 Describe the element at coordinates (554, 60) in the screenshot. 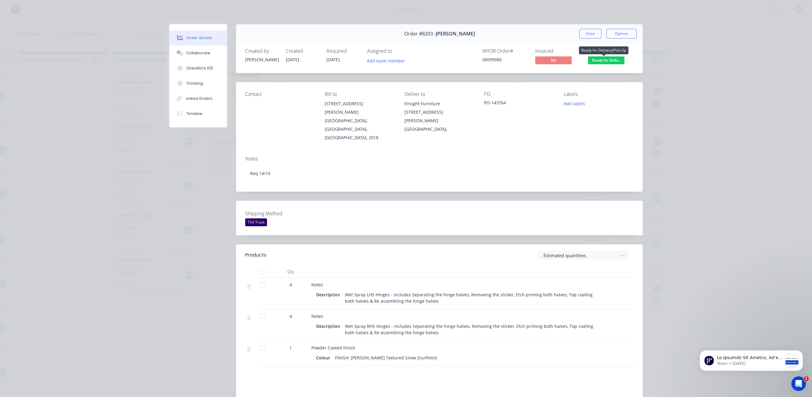

I see `span: No` at that location.